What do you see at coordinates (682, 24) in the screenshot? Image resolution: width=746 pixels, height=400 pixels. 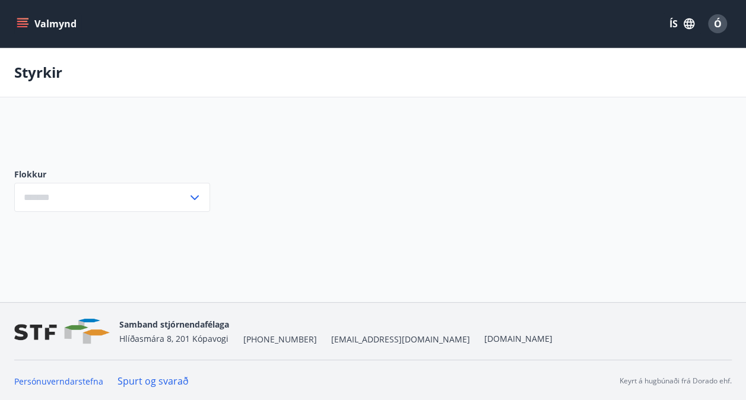 I see `button: ÍS` at bounding box center [682, 24].